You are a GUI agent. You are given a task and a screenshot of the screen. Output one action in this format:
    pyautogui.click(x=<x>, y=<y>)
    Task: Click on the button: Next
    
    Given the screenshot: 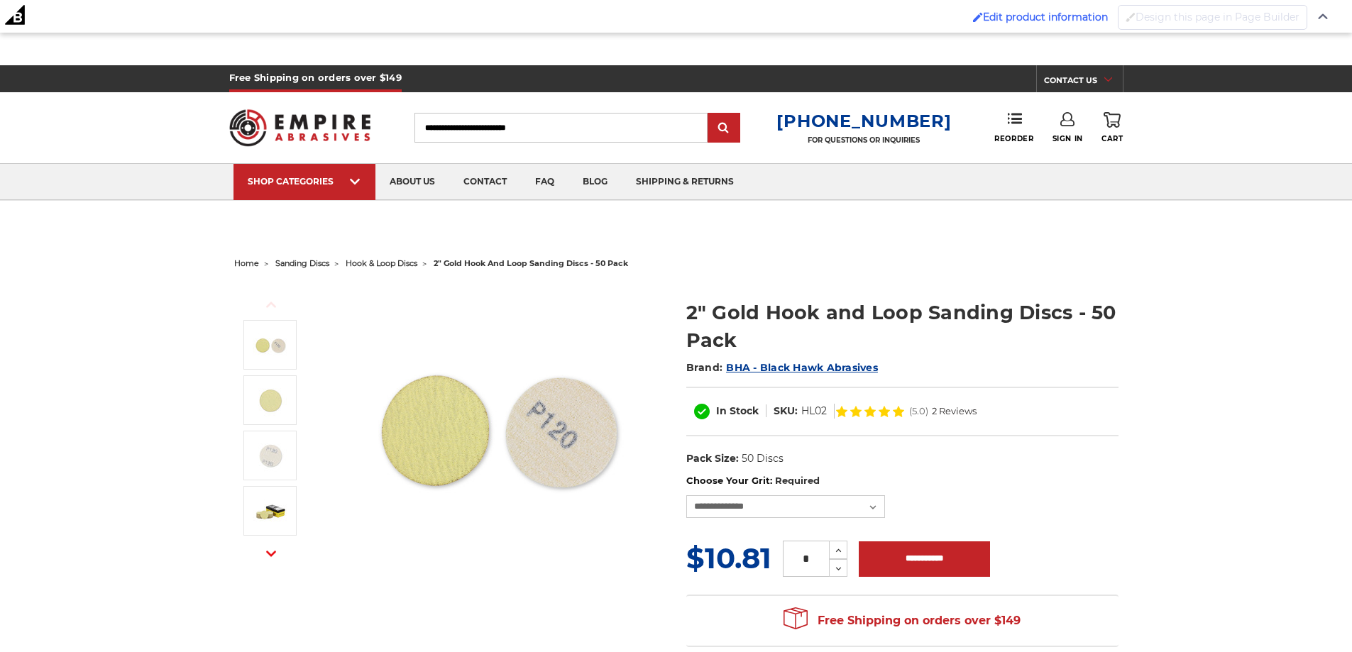 What is the action you would take?
    pyautogui.click(x=271, y=554)
    